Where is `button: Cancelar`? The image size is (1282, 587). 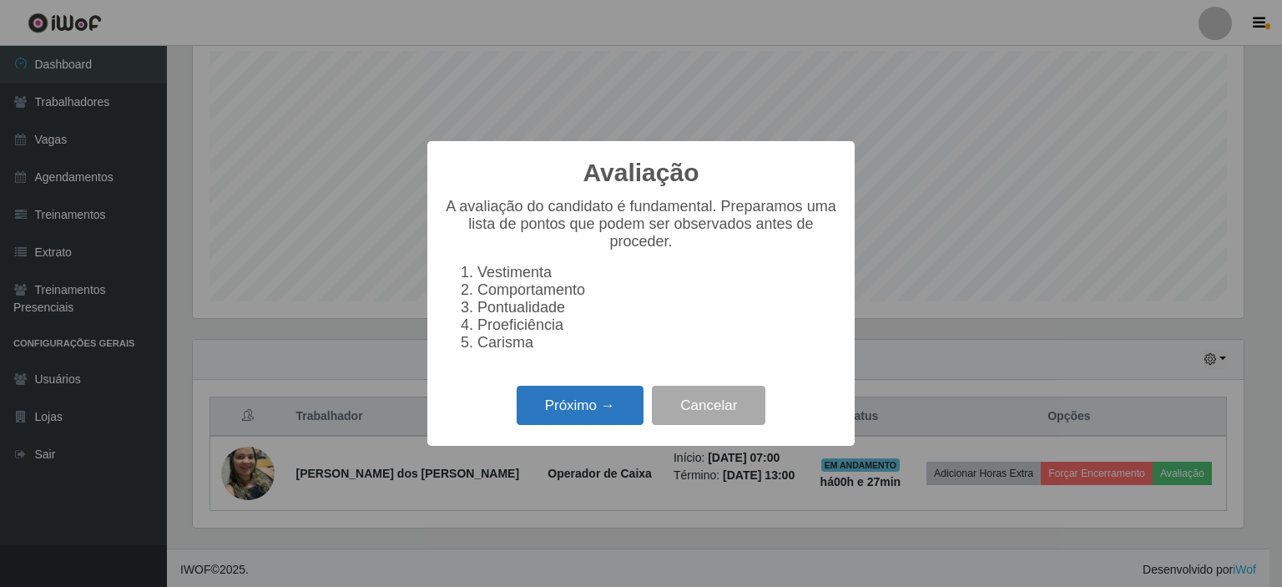
button: Cancelar is located at coordinates (709, 405).